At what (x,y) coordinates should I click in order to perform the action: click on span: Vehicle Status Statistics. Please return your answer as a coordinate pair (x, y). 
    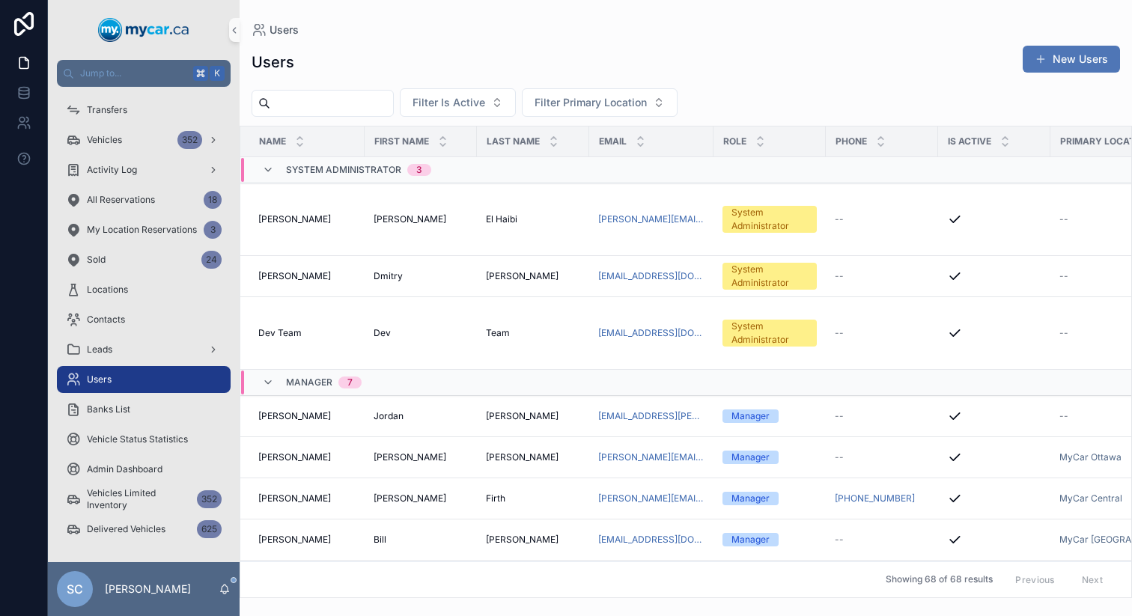
    Looking at the image, I should click on (137, 440).